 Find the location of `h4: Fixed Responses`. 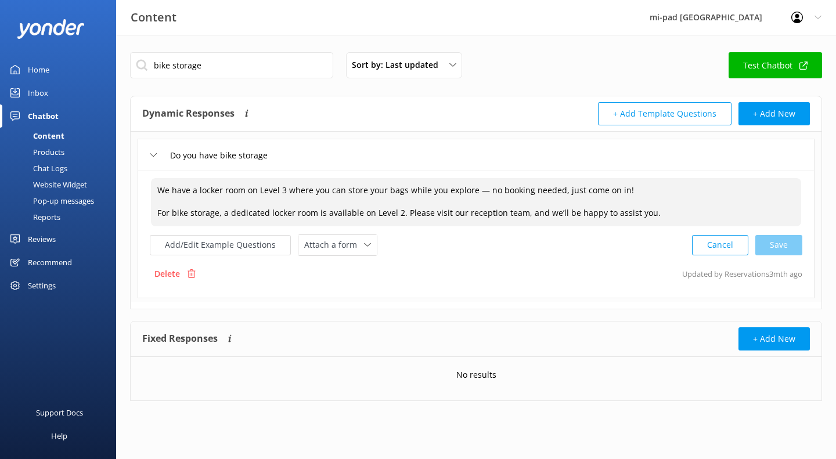

h4: Fixed Responses is located at coordinates (180, 339).